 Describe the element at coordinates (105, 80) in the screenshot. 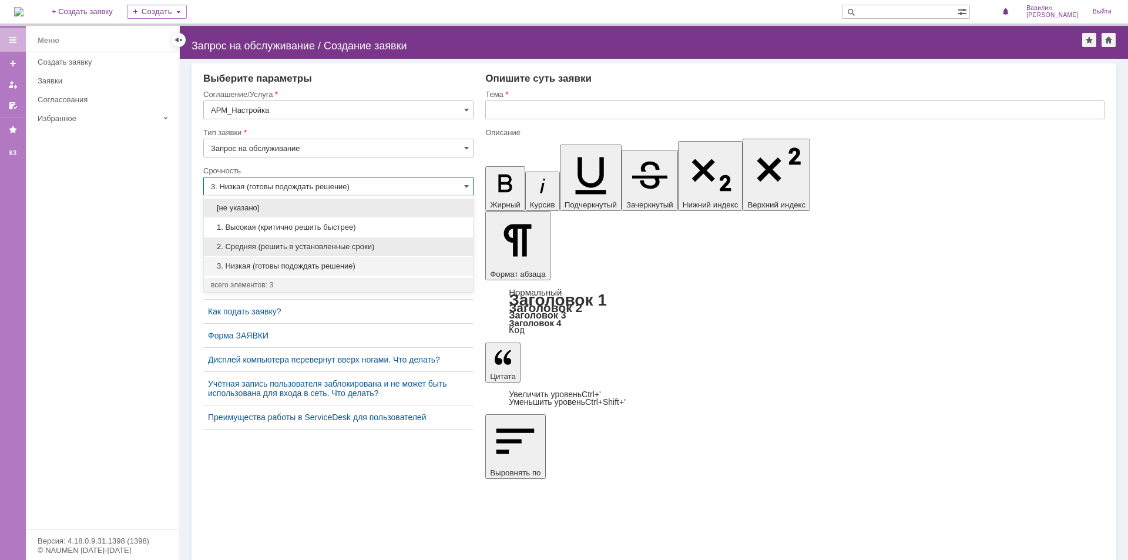

I see `div: Заявки` at that location.